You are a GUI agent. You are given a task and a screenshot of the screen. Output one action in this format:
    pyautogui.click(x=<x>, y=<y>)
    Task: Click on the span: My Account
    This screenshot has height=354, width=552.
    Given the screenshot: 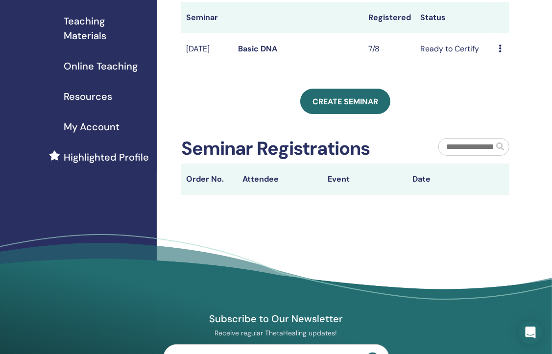 What is the action you would take?
    pyautogui.click(x=92, y=127)
    